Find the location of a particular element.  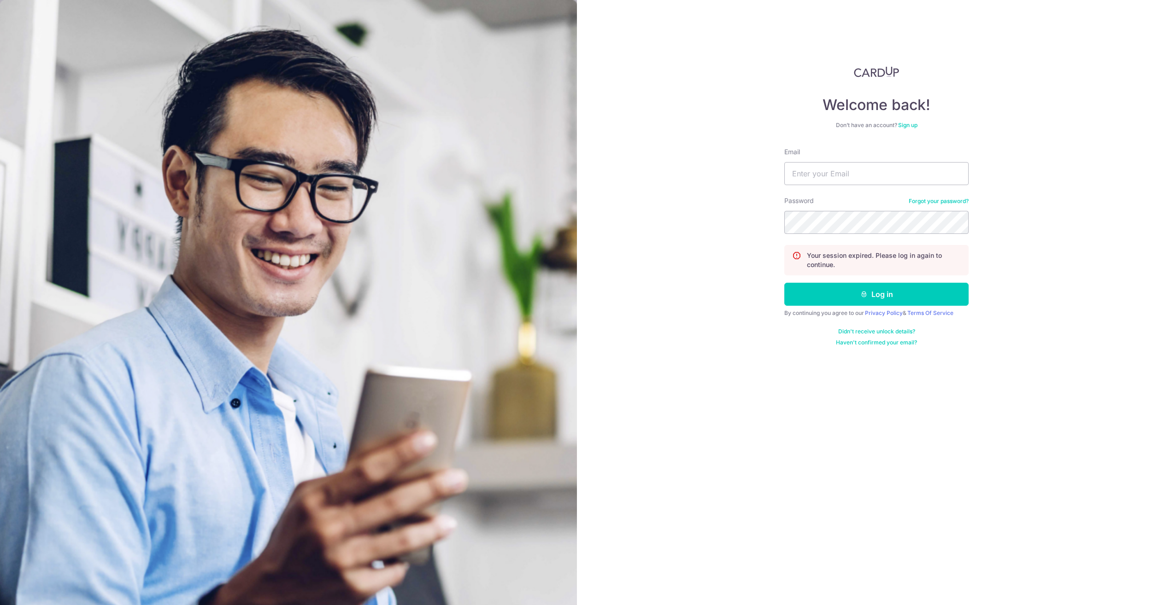

h4: Welcome back! is located at coordinates (876, 105).